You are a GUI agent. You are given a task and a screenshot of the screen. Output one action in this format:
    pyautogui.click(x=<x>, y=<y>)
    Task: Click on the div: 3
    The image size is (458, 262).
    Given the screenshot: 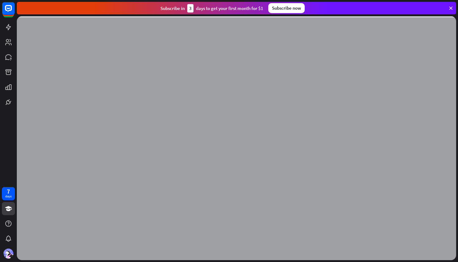 What is the action you would take?
    pyautogui.click(x=190, y=8)
    